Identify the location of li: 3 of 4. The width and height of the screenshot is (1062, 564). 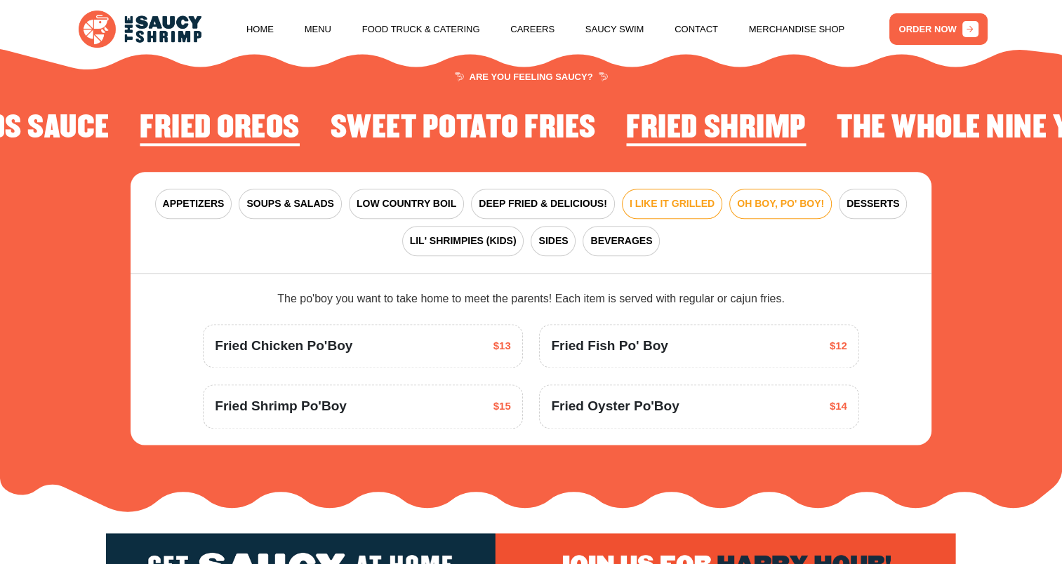
(220, 131).